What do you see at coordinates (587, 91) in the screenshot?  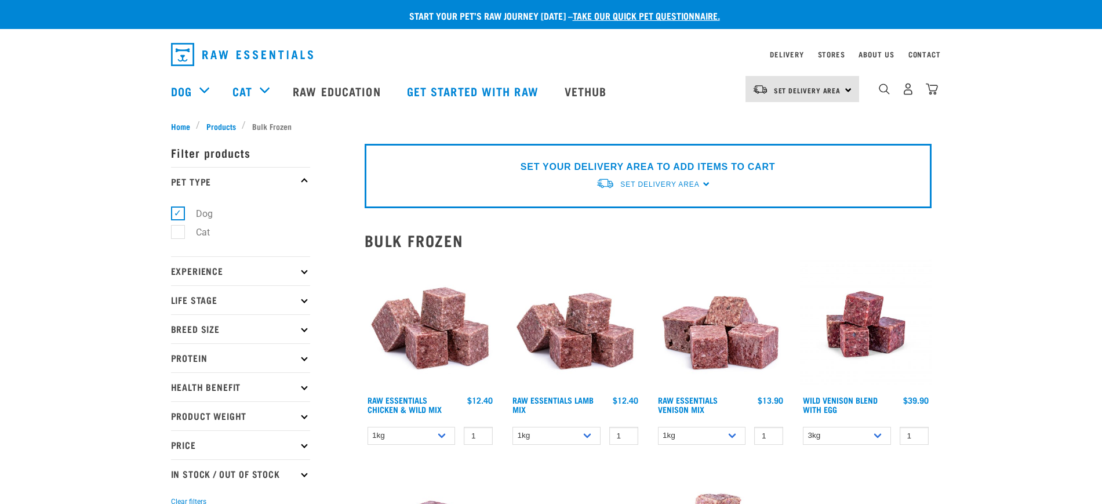 I see `a: Vethub` at bounding box center [587, 91].